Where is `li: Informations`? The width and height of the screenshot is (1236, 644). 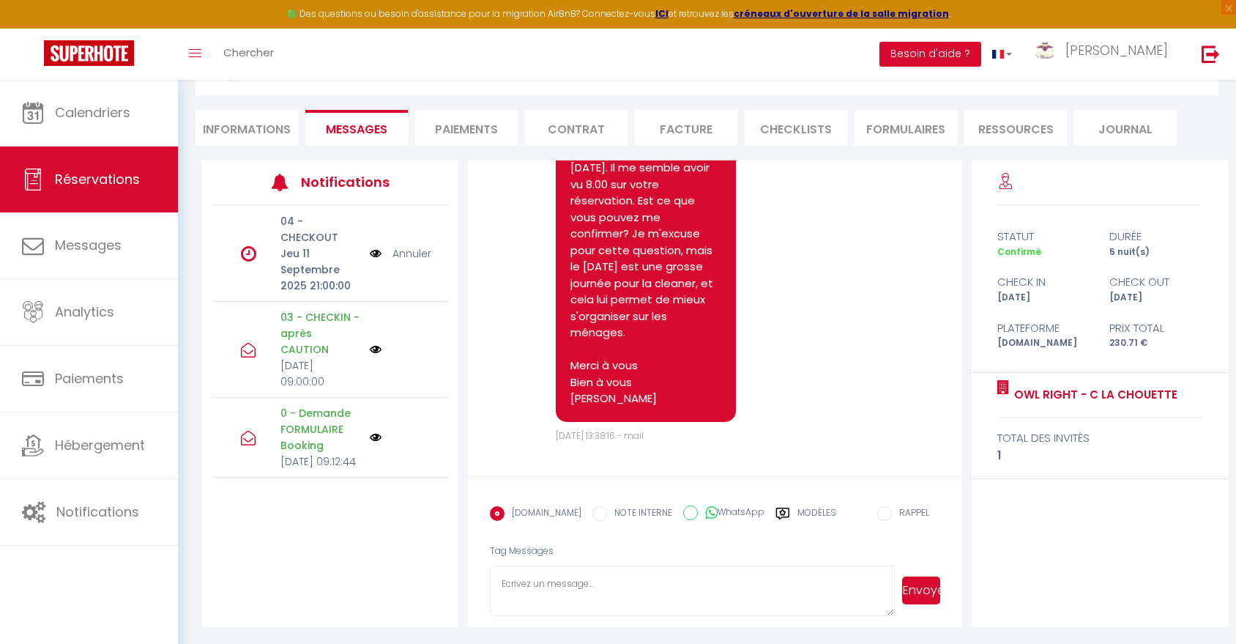 li: Informations is located at coordinates (247, 127).